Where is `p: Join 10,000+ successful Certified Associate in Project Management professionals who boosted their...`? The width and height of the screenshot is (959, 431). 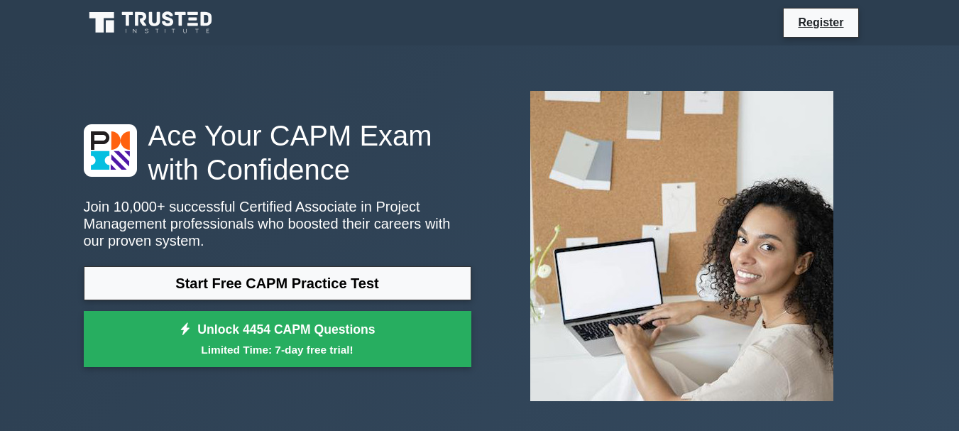 p: Join 10,000+ successful Certified Associate in Project Management professionals who boosted their... is located at coordinates (278, 224).